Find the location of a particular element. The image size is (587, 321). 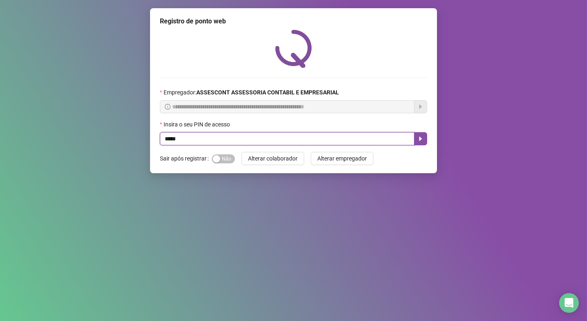

span: Empregador : is located at coordinates (251, 92).